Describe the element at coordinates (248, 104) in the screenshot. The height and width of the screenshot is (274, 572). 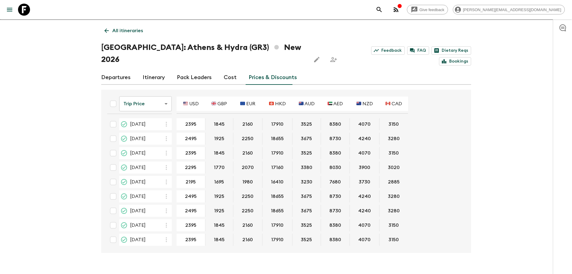
I see `p: 🇪🇺 EUR` at that location.